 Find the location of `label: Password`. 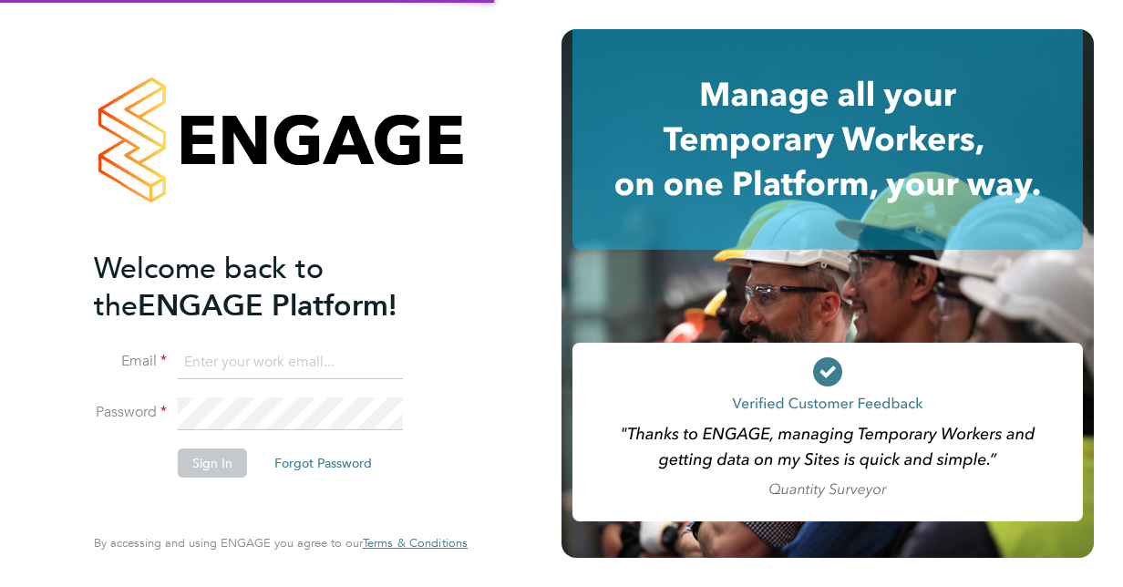

label: Password is located at coordinates (130, 412).